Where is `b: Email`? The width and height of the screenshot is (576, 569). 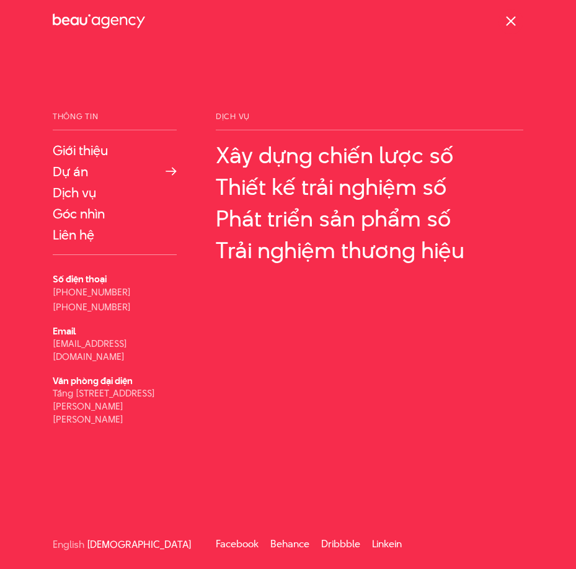 b: Email is located at coordinates (64, 331).